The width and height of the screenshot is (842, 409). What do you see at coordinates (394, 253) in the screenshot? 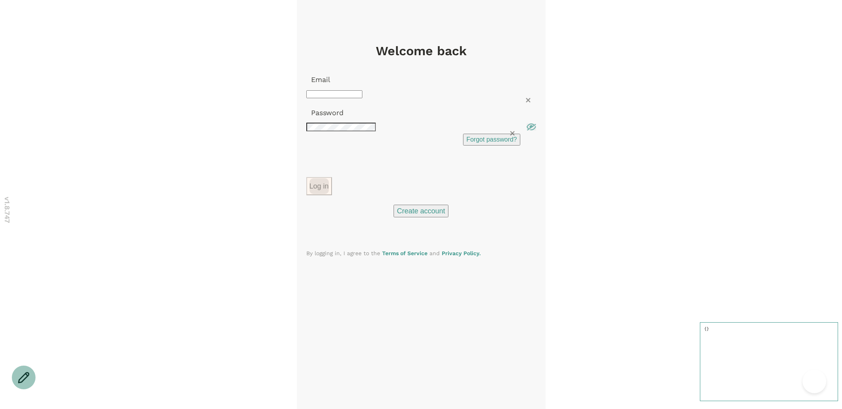
I see `span: By logging in, I agree to the and` at bounding box center [394, 253].